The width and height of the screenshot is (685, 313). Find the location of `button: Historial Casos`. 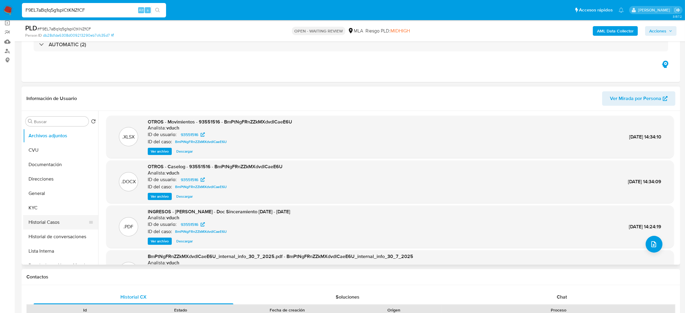

button: Historial Casos is located at coordinates (58, 222).